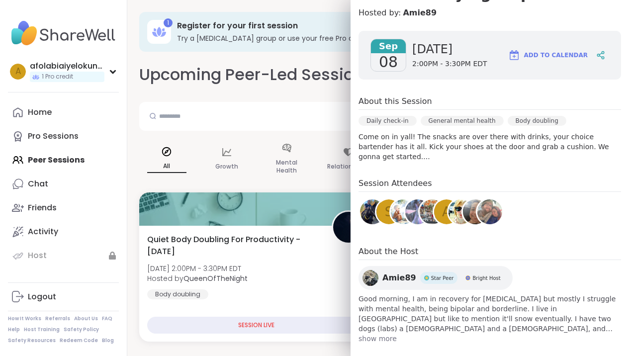  I want to click on button: Add to Calendar, so click(548, 55).